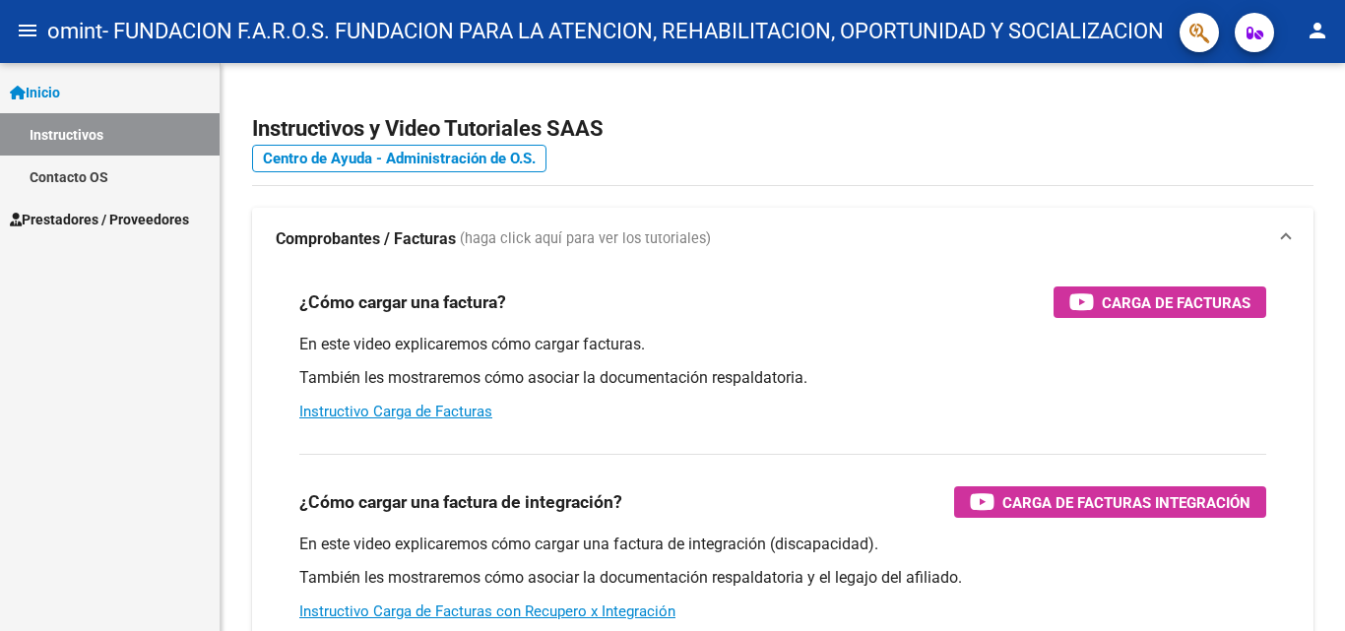 This screenshot has width=1345, height=631. What do you see at coordinates (783, 345) in the screenshot?
I see `p: En este video explicaremos cómo cargar facturas.` at bounding box center [783, 345].